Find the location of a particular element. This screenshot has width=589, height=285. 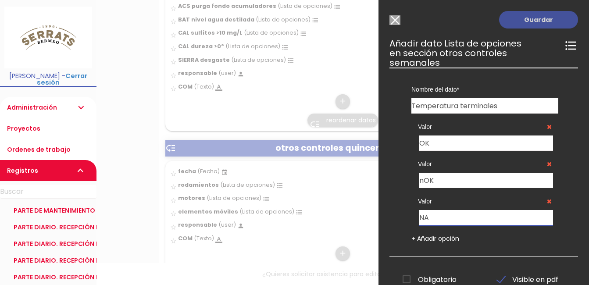

a: Guardar is located at coordinates (539, 20).